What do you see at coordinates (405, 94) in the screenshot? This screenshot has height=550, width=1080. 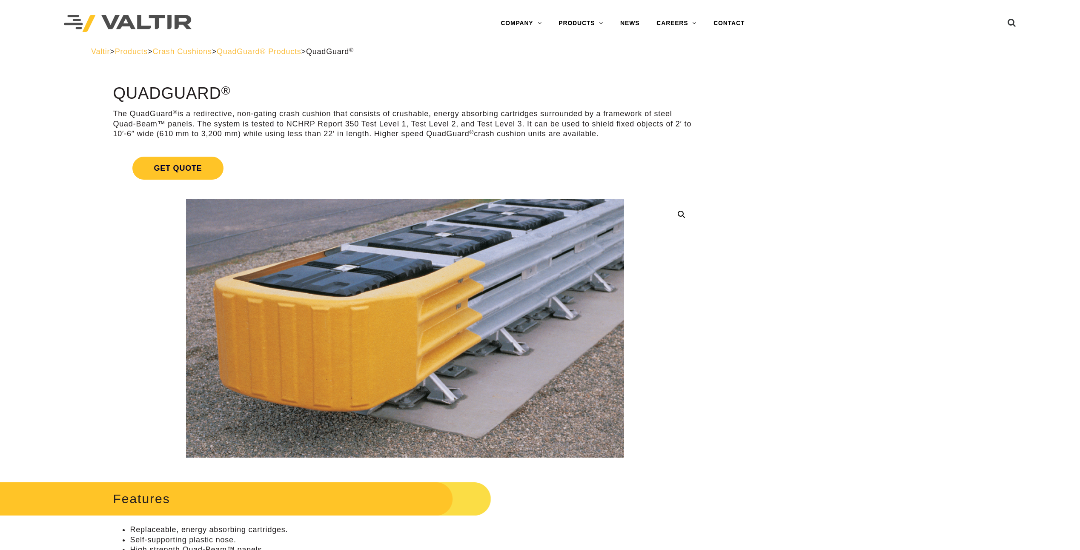 I see `h1: QuadGuard` at bounding box center [405, 94].